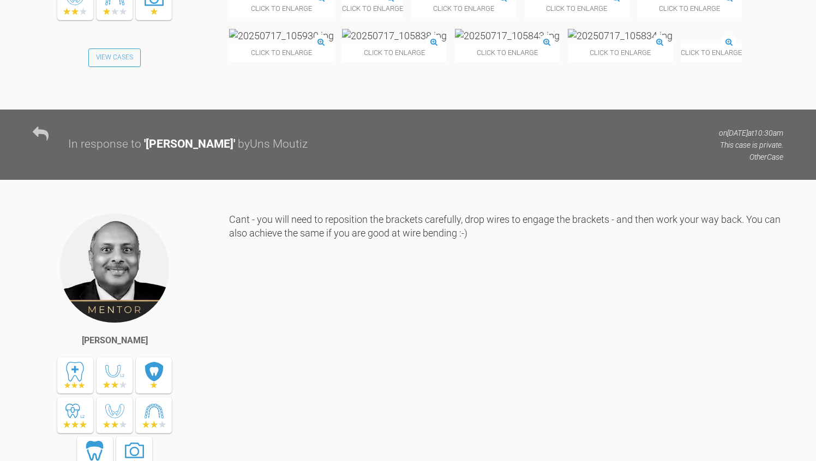 The height and width of the screenshot is (461, 816). I want to click on div: by Uns Moutiz, so click(273, 144).